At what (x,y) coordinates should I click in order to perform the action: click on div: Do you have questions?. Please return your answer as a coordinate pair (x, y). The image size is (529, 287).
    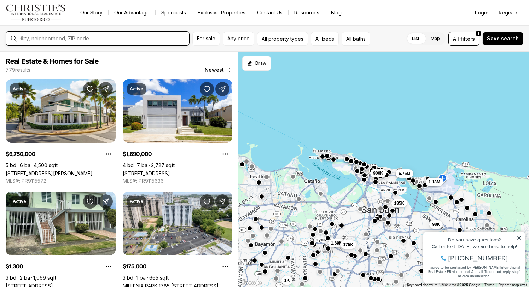
    Looking at the image, I should click on (55, 18).